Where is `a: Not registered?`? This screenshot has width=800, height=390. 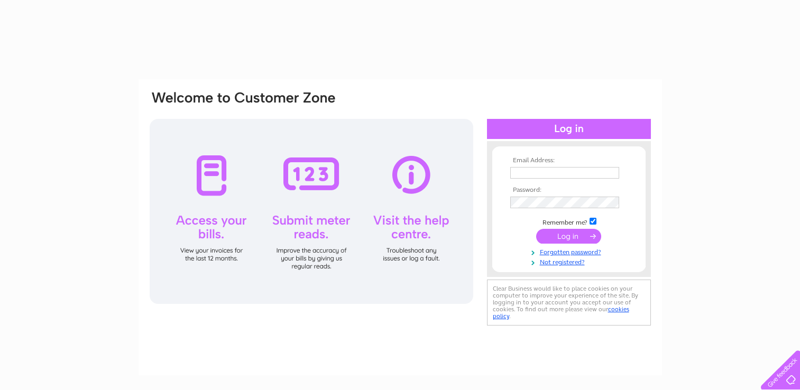 a: Not registered? is located at coordinates (570, 261).